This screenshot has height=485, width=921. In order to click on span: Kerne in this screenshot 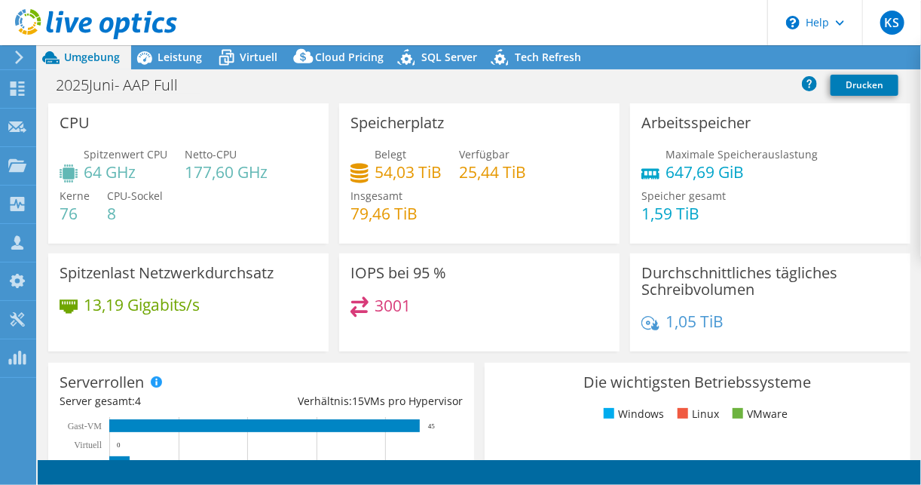, I will do `click(75, 195)`.